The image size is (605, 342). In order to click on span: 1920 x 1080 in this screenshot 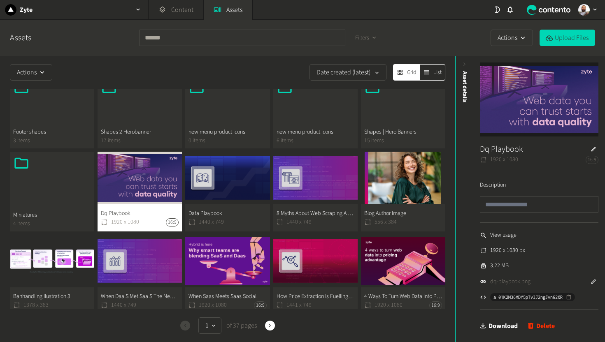, I will do `click(498, 160)`.